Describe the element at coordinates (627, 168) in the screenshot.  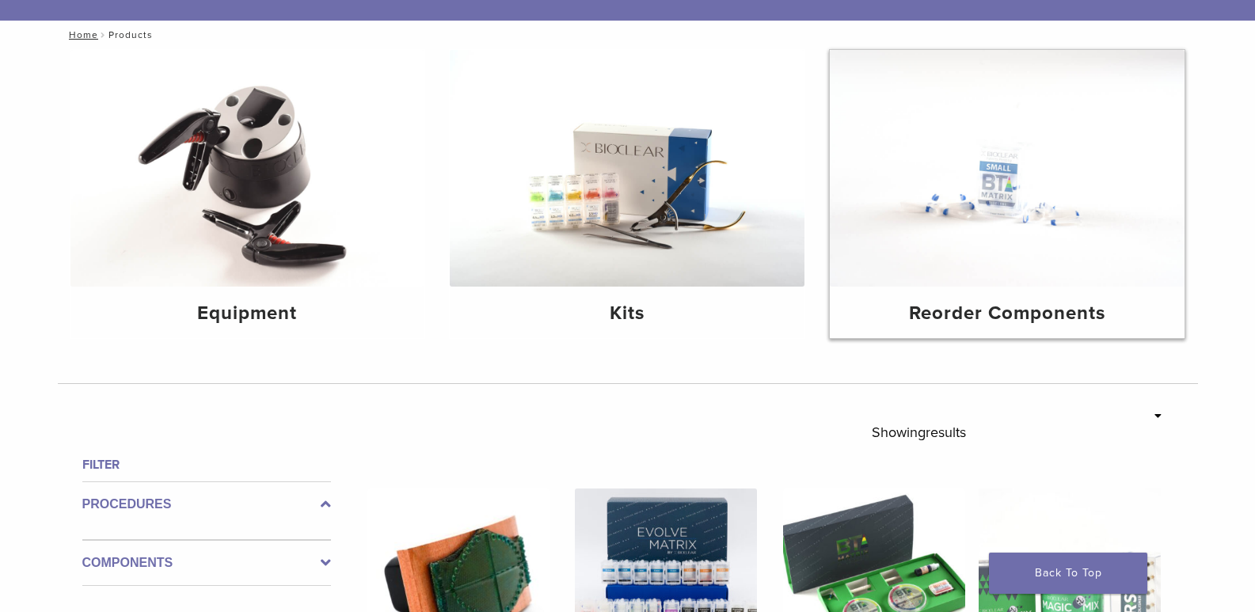
I see `img: Kits` at that location.